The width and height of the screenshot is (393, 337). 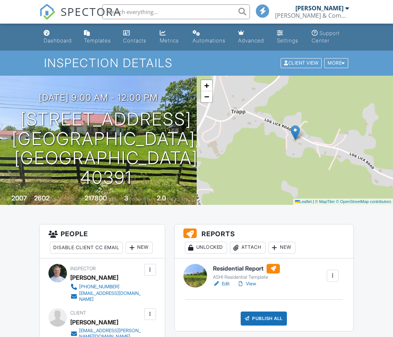 What do you see at coordinates (177, 199) in the screenshot?
I see `span: bathrooms` at bounding box center [177, 199].